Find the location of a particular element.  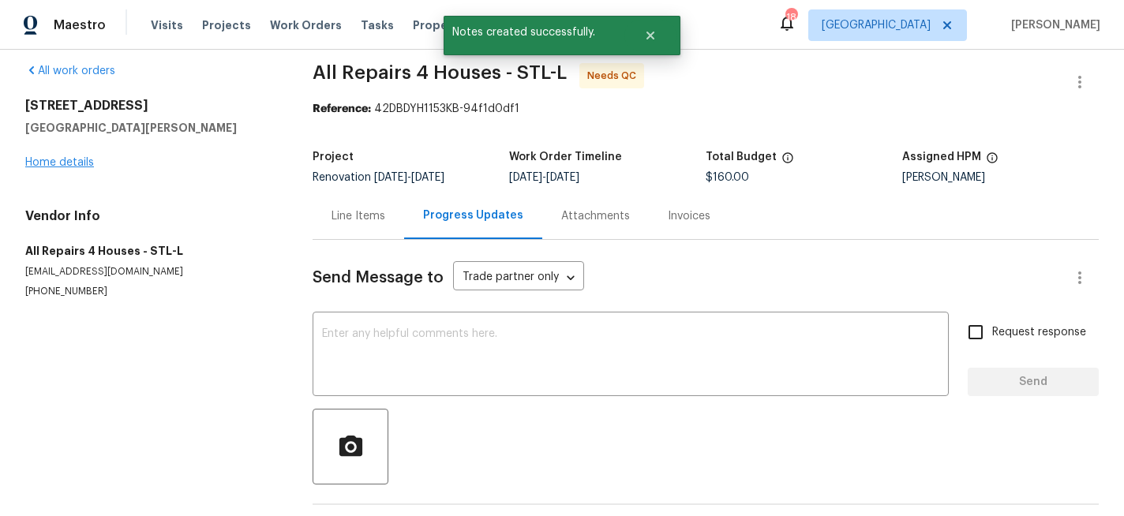

button: Close is located at coordinates (650, 36).